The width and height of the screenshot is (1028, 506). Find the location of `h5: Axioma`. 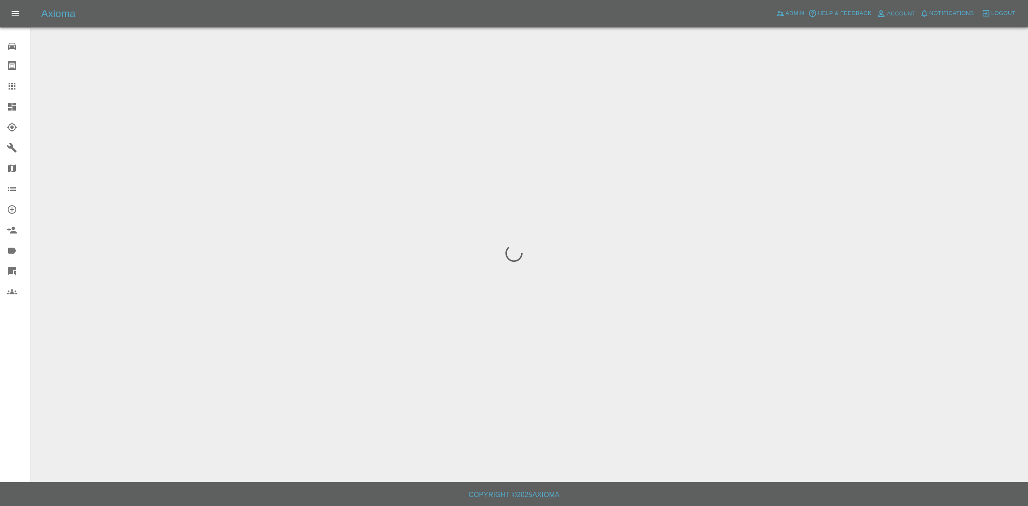

h5: Axioma is located at coordinates (58, 14).